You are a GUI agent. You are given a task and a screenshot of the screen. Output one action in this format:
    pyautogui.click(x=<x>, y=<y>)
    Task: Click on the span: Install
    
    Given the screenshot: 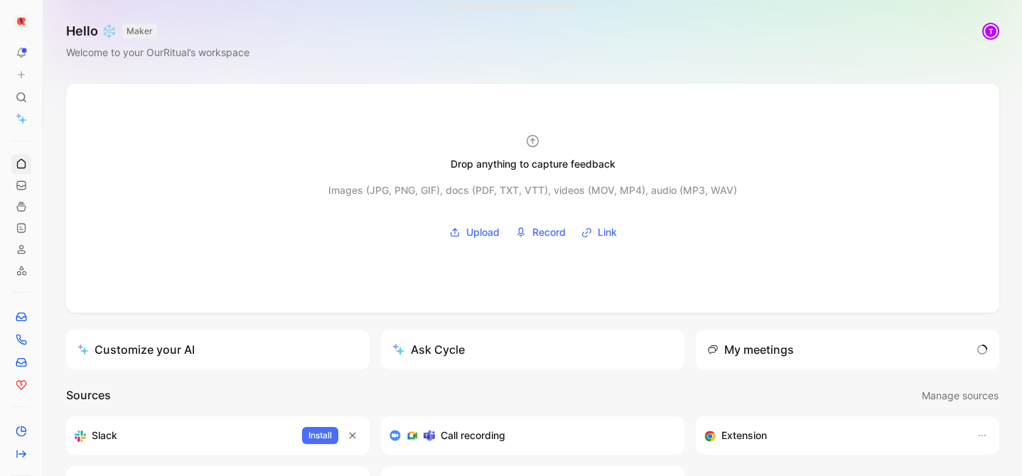 What is the action you would take?
    pyautogui.click(x=320, y=436)
    